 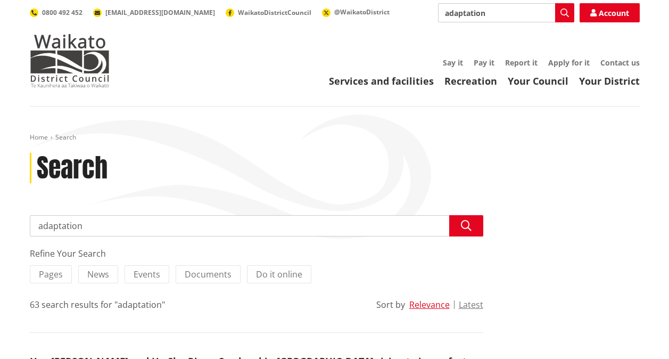 I want to click on a: Say it, so click(x=453, y=62).